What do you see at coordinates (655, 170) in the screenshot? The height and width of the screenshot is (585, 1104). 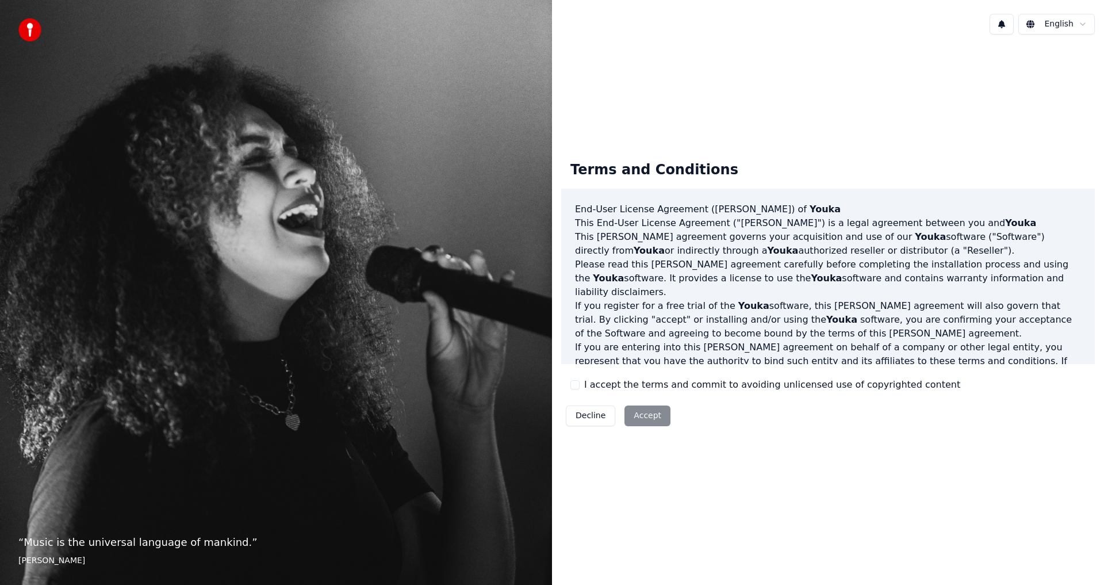 I see `div: Terms and Conditions` at bounding box center [655, 170].